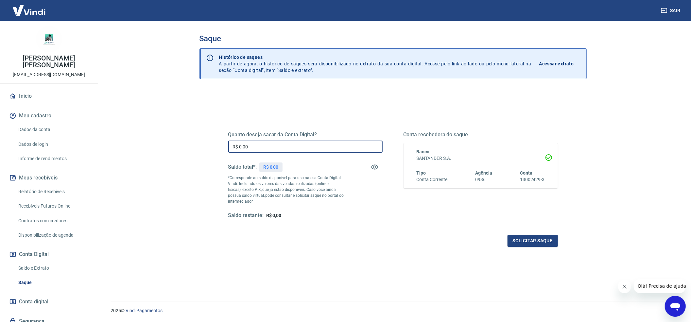 This screenshot has height=322, width=691. I want to click on p: 2025 ©, so click(393, 311).